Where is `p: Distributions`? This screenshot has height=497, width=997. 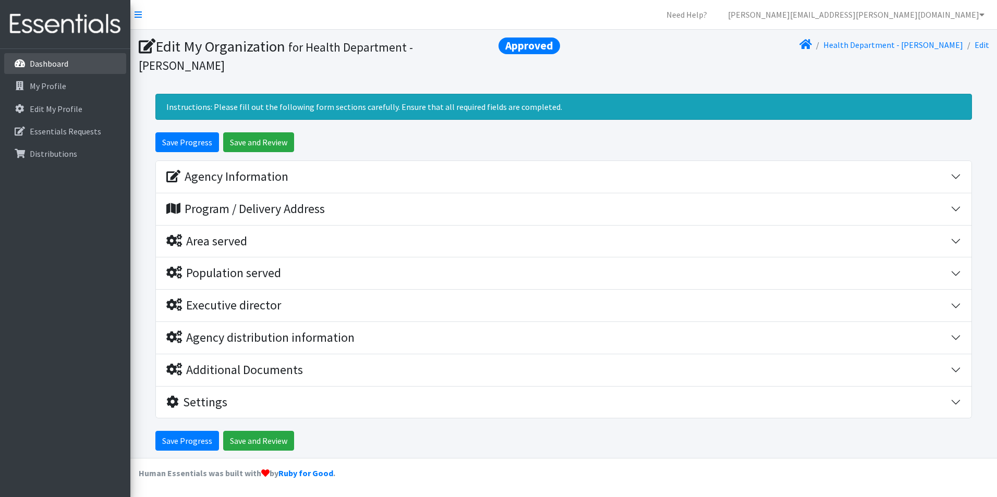
p: Distributions is located at coordinates (53, 154).